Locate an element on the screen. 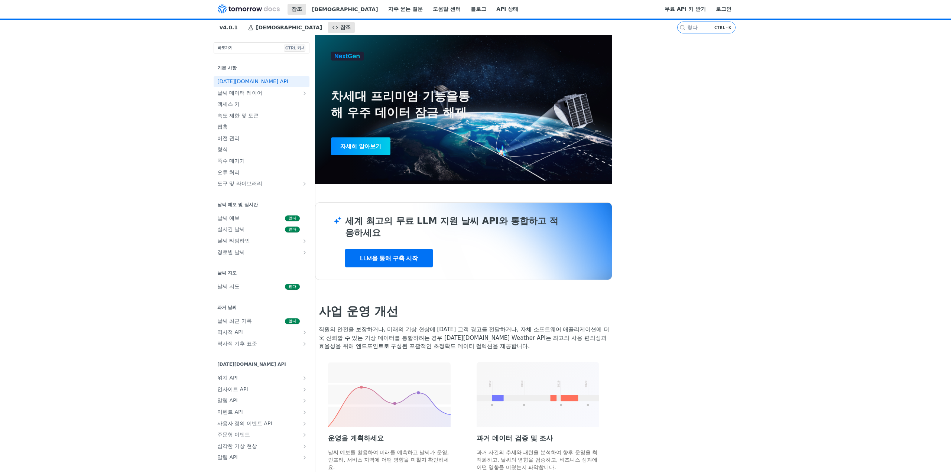 The image size is (951, 472). font: 자주 묻는 질문 is located at coordinates (406, 9).